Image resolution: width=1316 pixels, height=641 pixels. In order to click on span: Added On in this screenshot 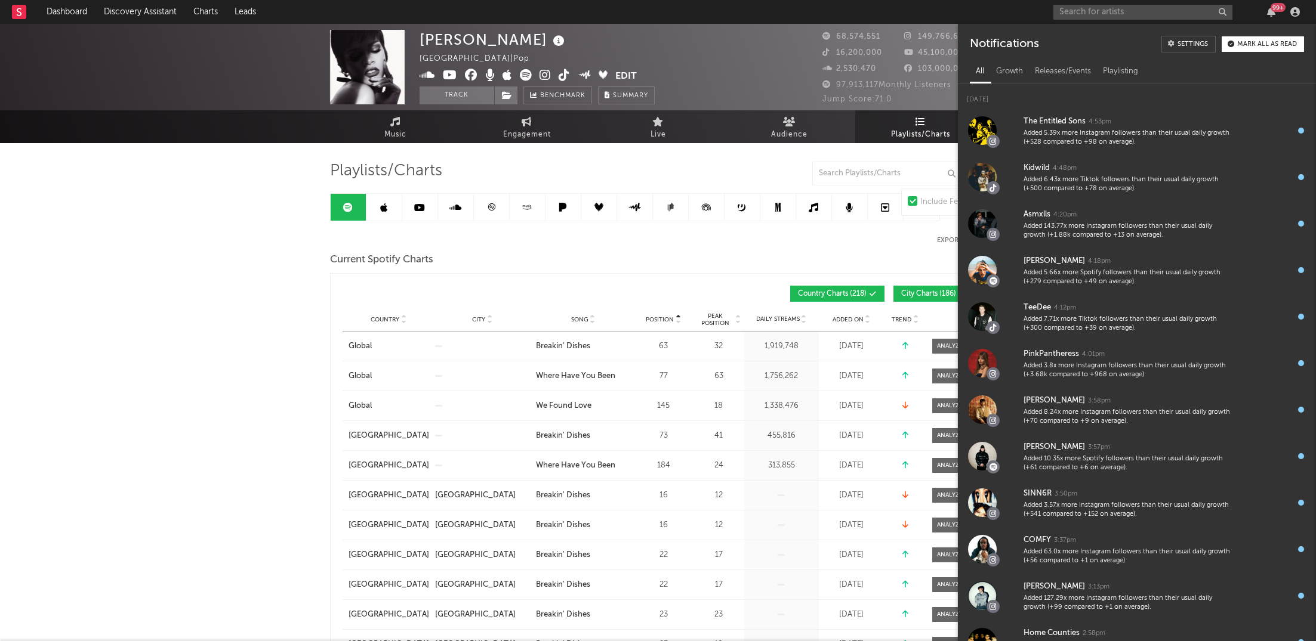, I will do `click(848, 320)`.